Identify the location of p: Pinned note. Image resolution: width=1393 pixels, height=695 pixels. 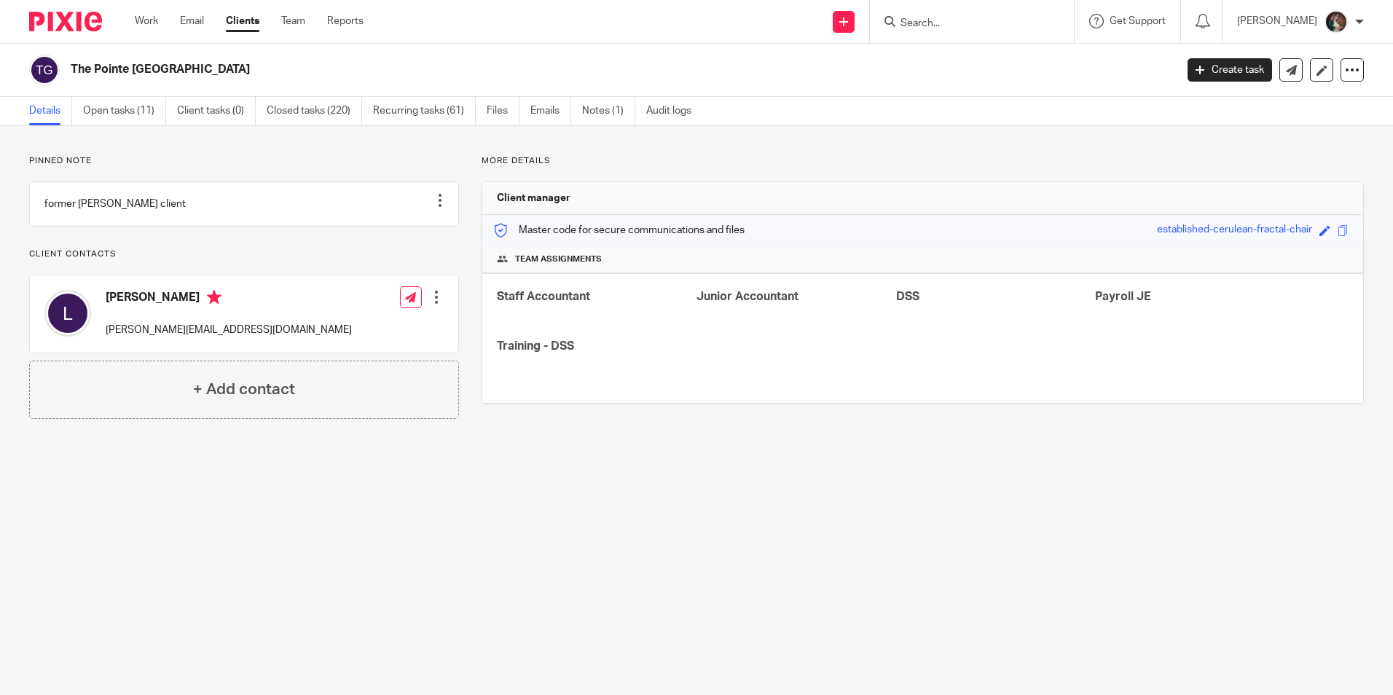
(244, 161).